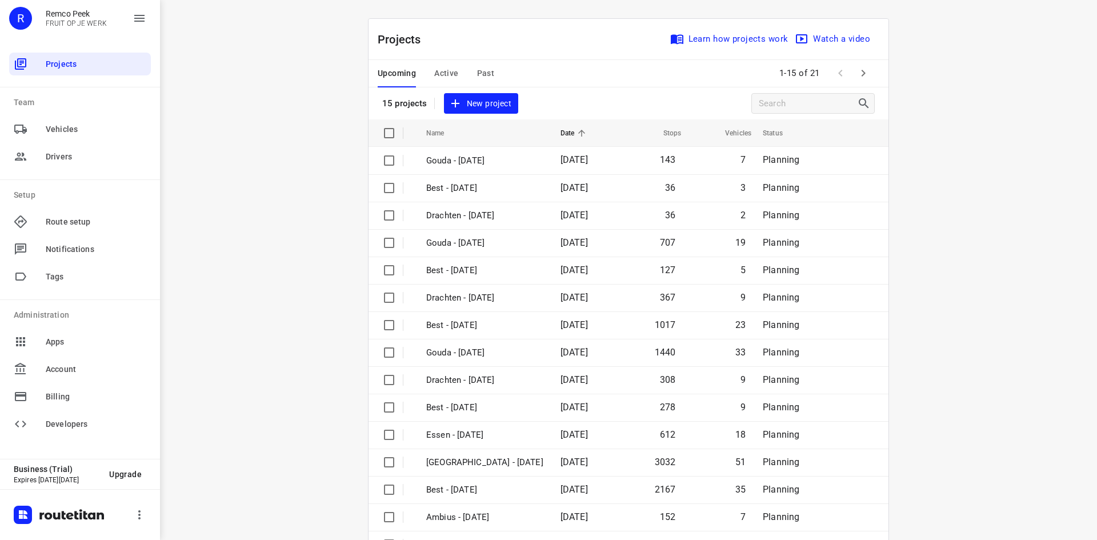 This screenshot has height=540, width=1097. What do you see at coordinates (481, 103) in the screenshot?
I see `span: New project` at bounding box center [481, 103].